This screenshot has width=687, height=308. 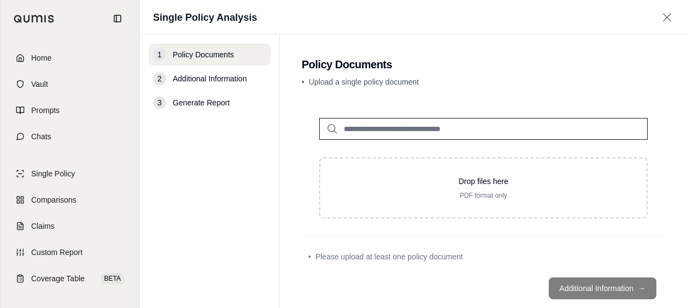 What do you see at coordinates (58, 279) in the screenshot?
I see `span: Coverage Table` at bounding box center [58, 279].